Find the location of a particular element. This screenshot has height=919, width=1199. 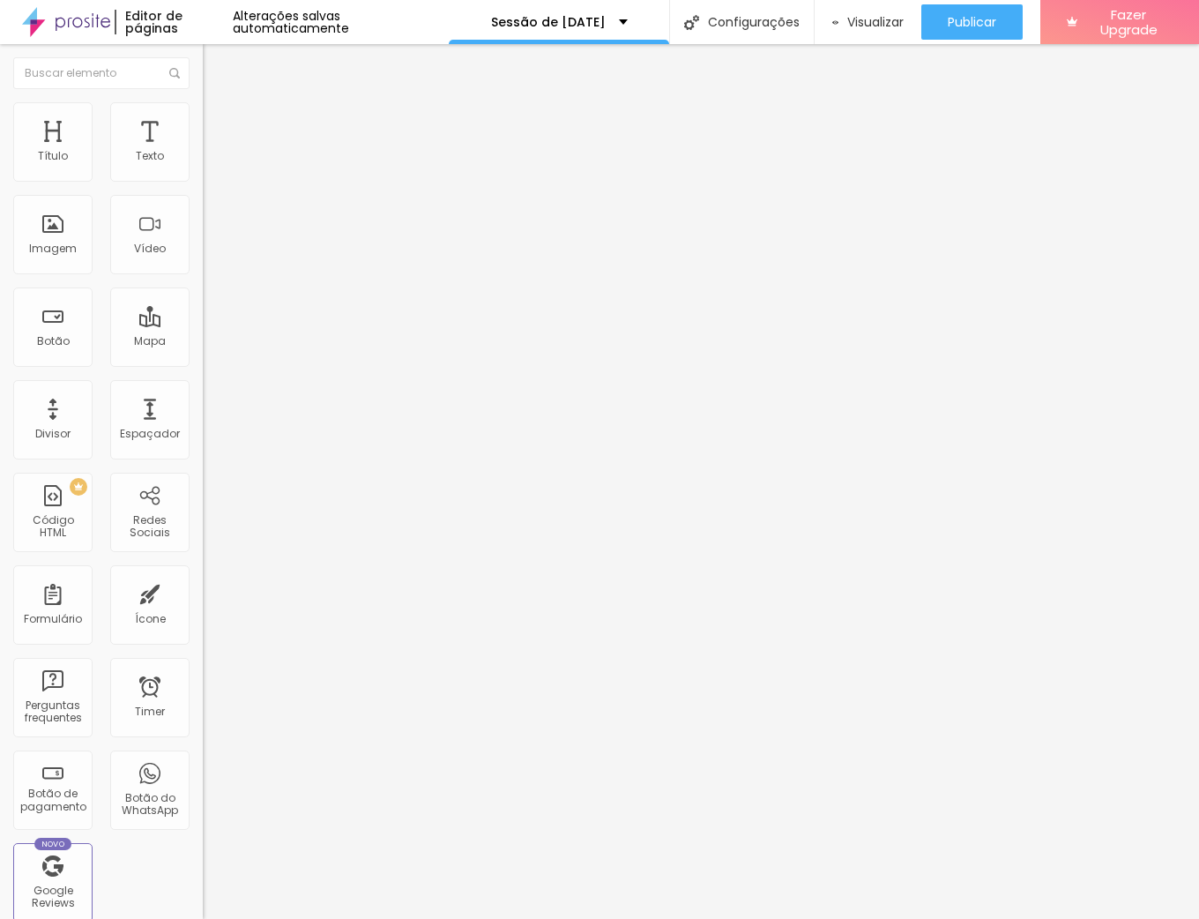

div: Texto is located at coordinates (150, 156).